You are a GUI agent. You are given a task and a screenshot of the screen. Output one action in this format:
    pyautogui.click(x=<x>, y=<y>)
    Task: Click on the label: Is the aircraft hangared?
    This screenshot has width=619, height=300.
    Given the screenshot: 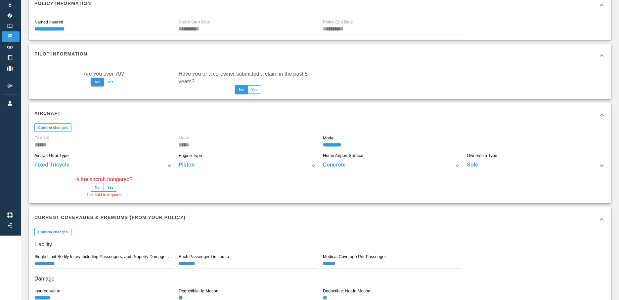 What is the action you would take?
    pyautogui.click(x=104, y=179)
    